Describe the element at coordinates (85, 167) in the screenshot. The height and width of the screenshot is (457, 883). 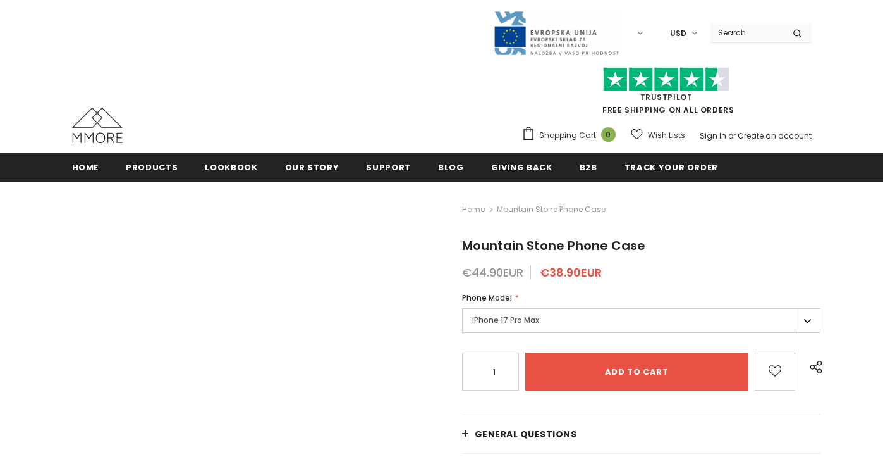
I see `span: Home` at that location.